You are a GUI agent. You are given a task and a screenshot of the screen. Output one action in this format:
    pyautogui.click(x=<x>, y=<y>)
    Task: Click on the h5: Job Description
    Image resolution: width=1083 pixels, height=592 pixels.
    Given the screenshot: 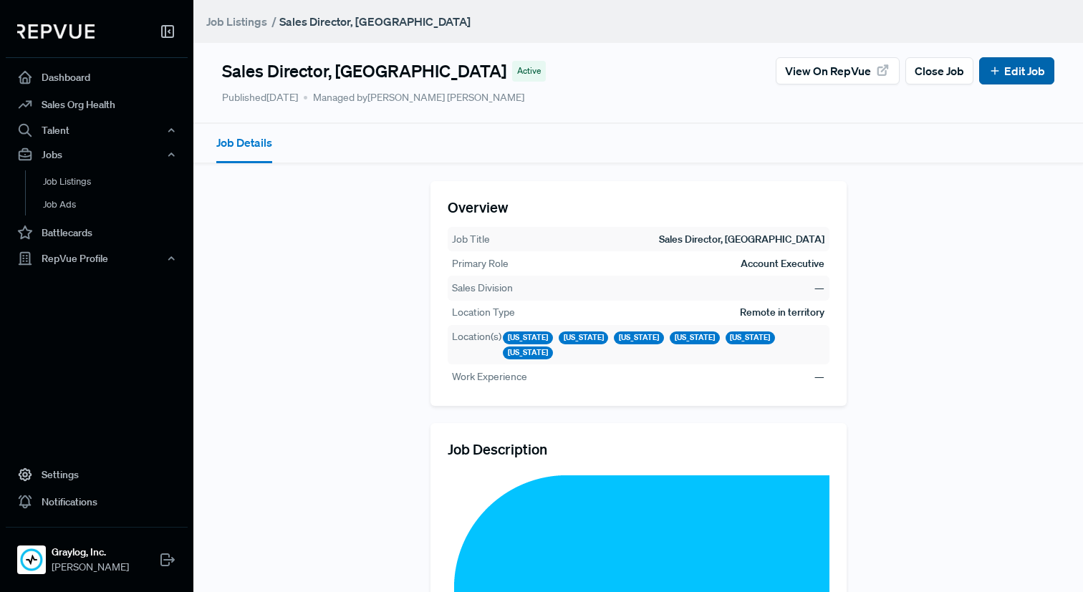 What is the action you would take?
    pyautogui.click(x=638, y=449)
    